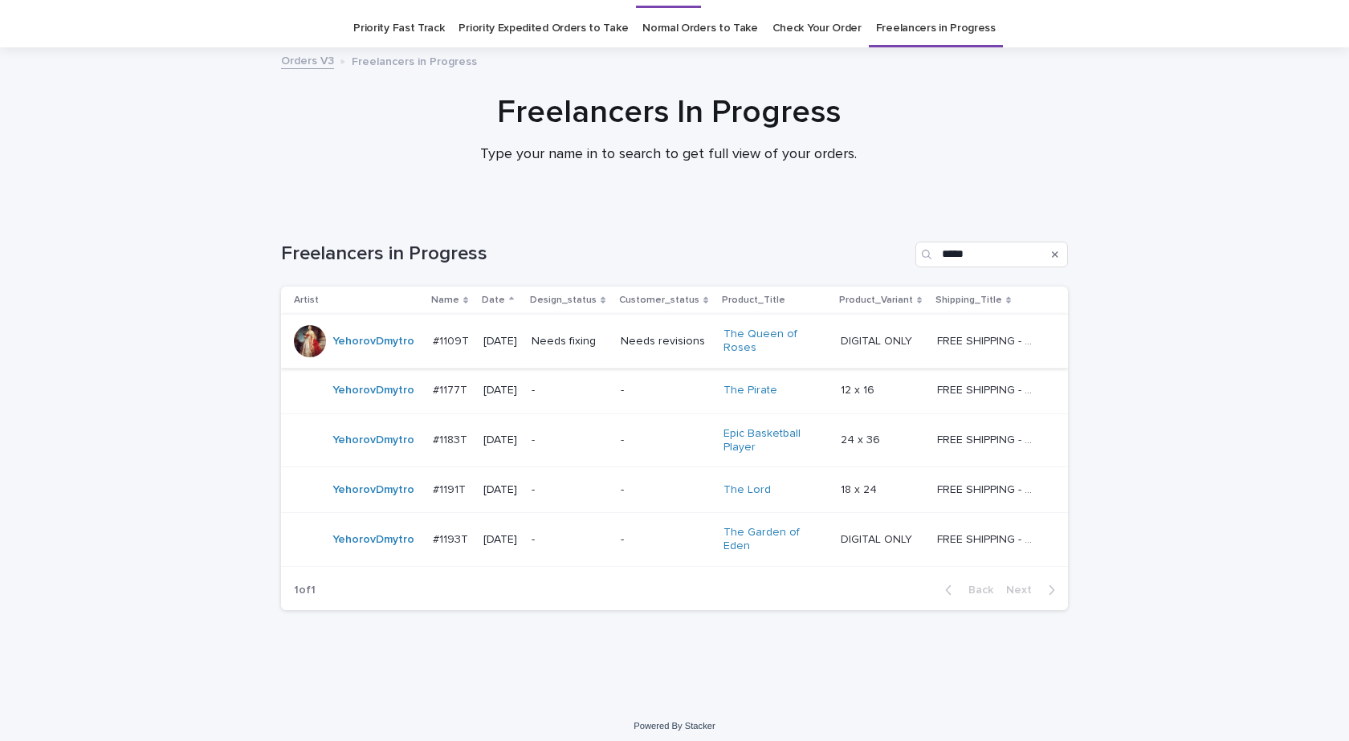 This screenshot has width=1349, height=741. What do you see at coordinates (992, 255) in the screenshot?
I see `div: Search` at bounding box center [992, 255].